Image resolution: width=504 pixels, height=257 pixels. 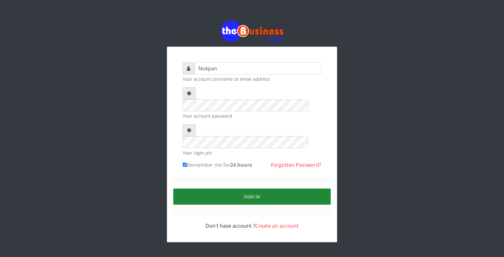 I want to click on input: Username or email address, so click(x=258, y=68).